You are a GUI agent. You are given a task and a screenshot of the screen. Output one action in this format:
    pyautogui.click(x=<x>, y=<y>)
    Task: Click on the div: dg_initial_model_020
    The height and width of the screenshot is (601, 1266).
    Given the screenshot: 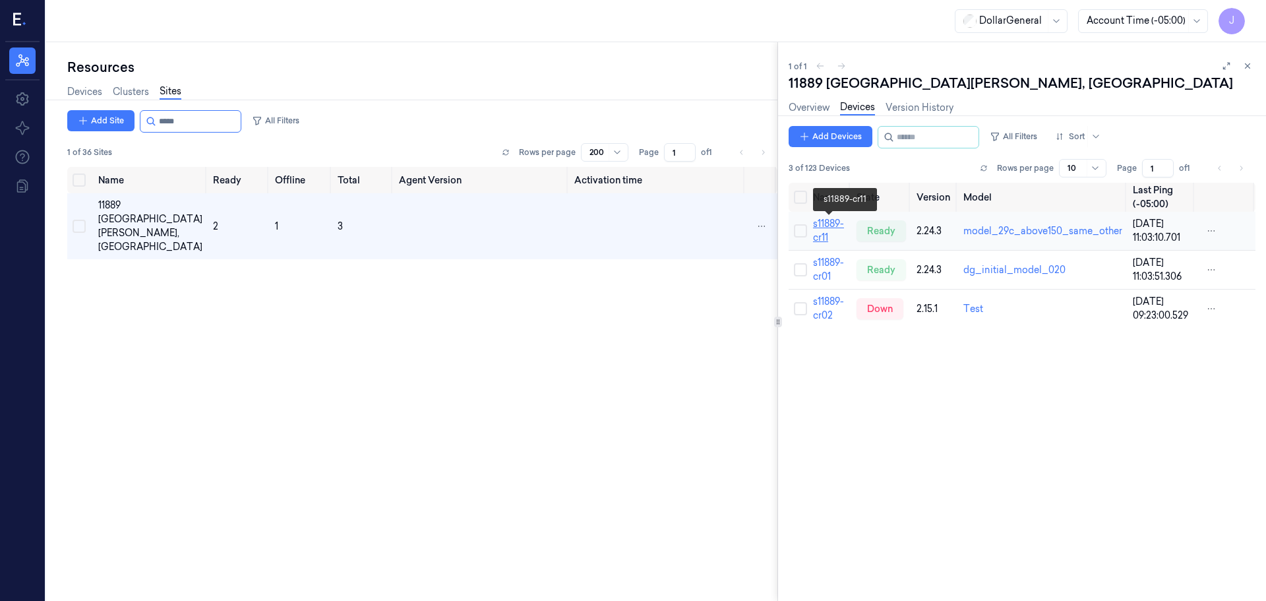 What is the action you would take?
    pyautogui.click(x=1042, y=270)
    